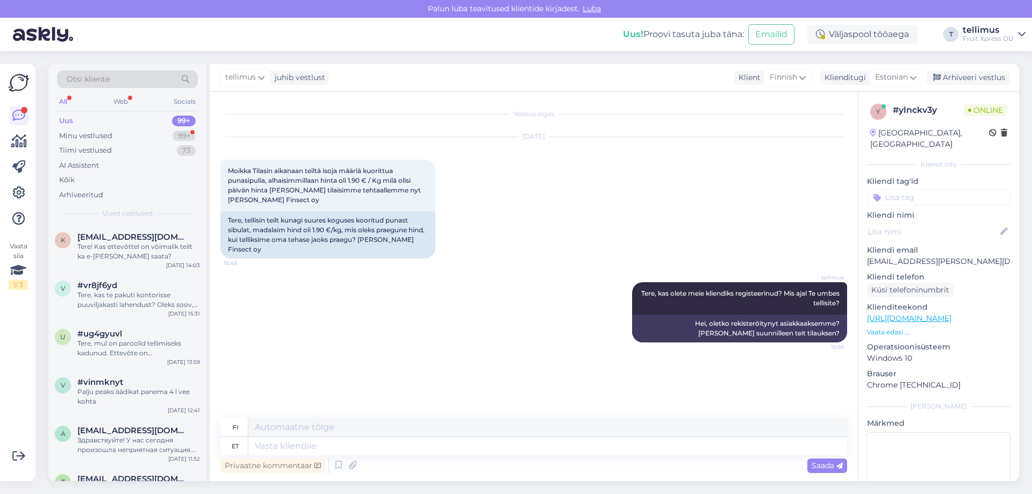  I want to click on input: Lisa tag, so click(939, 197).